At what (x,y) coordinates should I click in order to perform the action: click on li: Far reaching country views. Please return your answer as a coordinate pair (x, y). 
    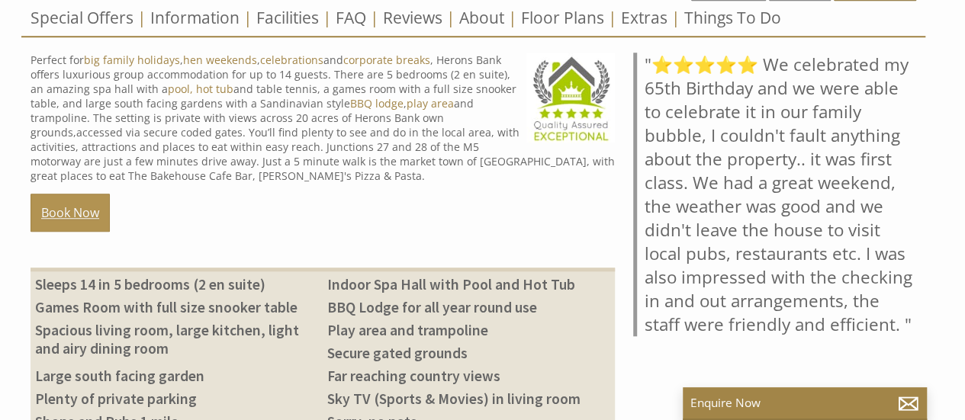
    Looking at the image, I should click on (468, 376).